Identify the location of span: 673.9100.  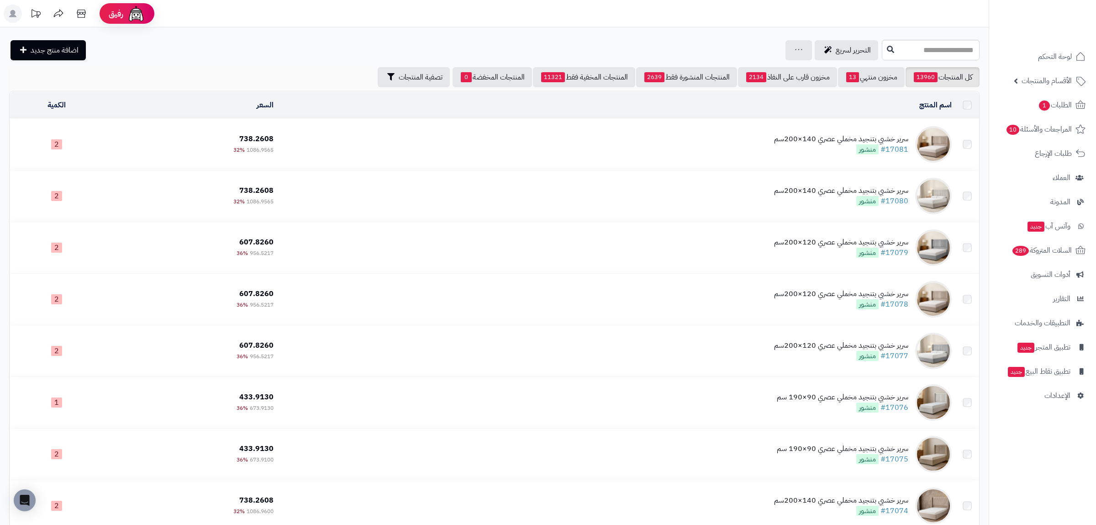
(262, 460).